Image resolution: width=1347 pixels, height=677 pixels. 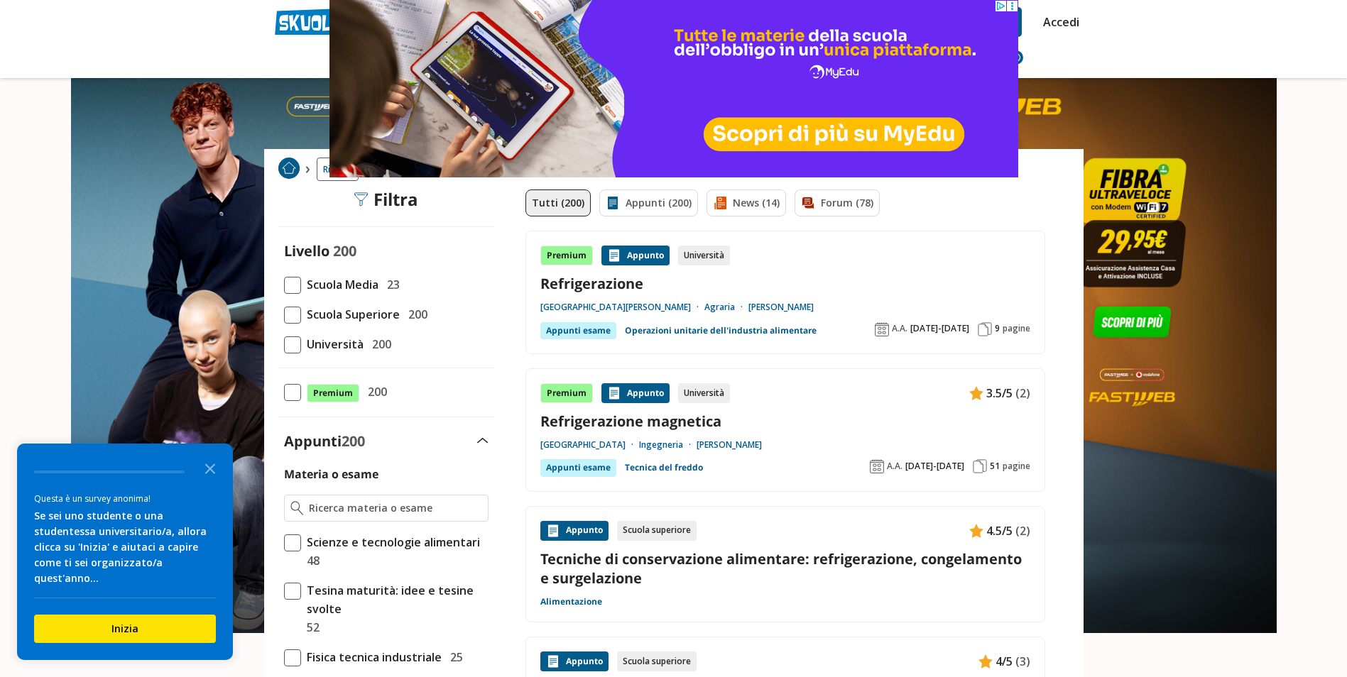 I want to click on span: 51, so click(x=995, y=466).